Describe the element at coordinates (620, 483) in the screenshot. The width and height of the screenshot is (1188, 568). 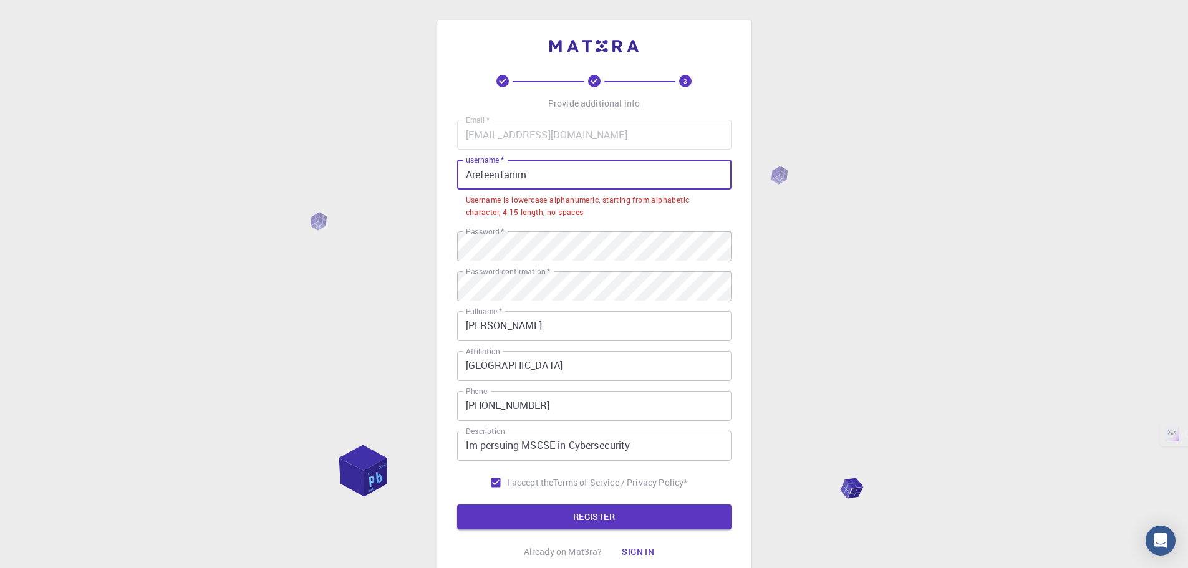
I see `a: Terms of Service / Privacy Policy*` at that location.